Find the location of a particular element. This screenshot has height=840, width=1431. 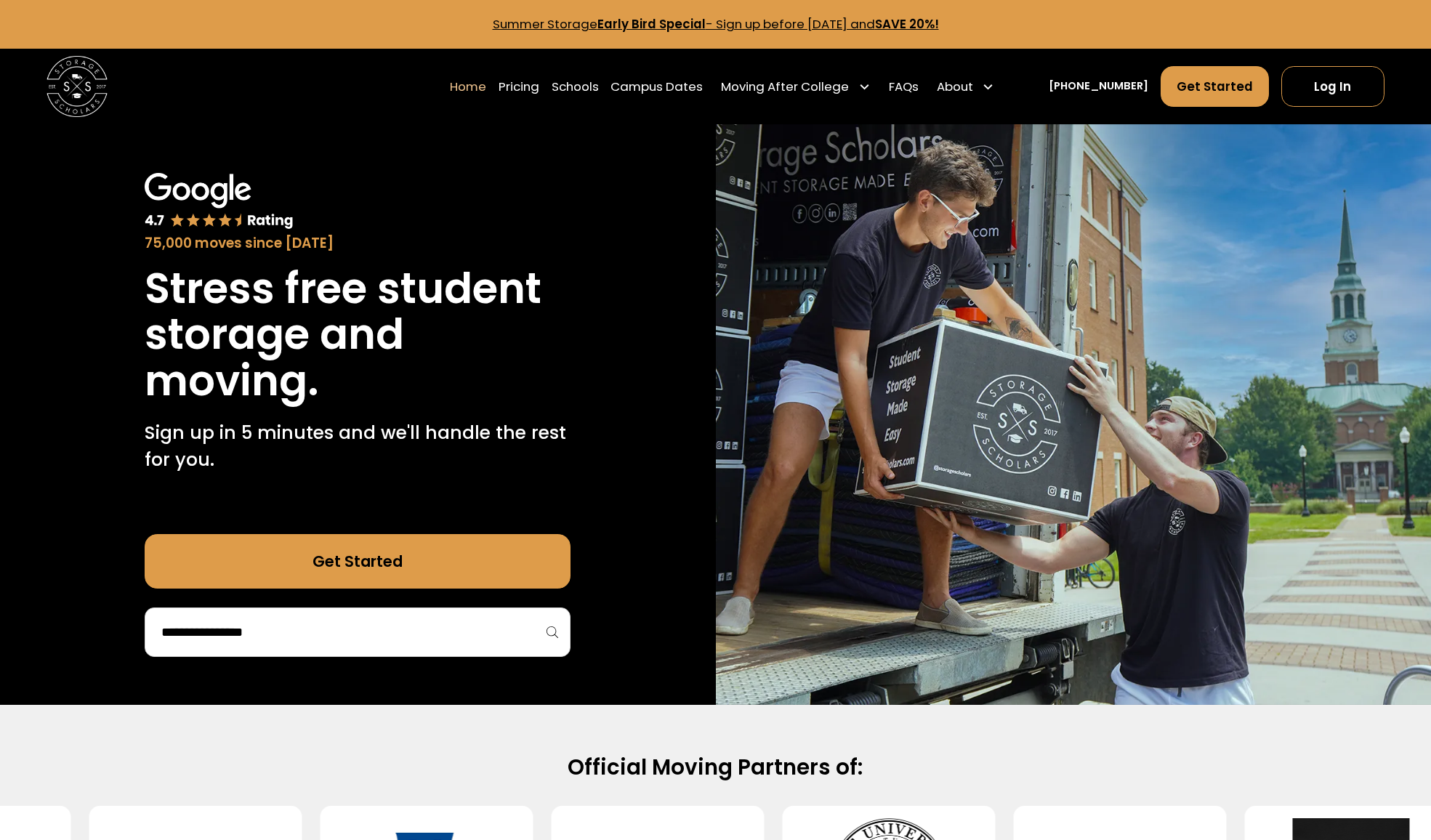

a: Home is located at coordinates (468, 86).